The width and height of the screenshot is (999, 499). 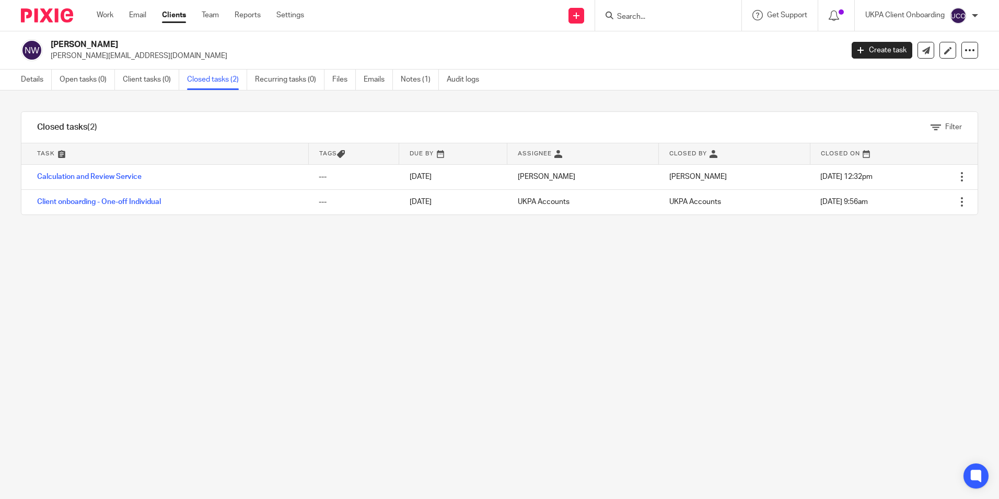 I want to click on a: Details, so click(x=36, y=79).